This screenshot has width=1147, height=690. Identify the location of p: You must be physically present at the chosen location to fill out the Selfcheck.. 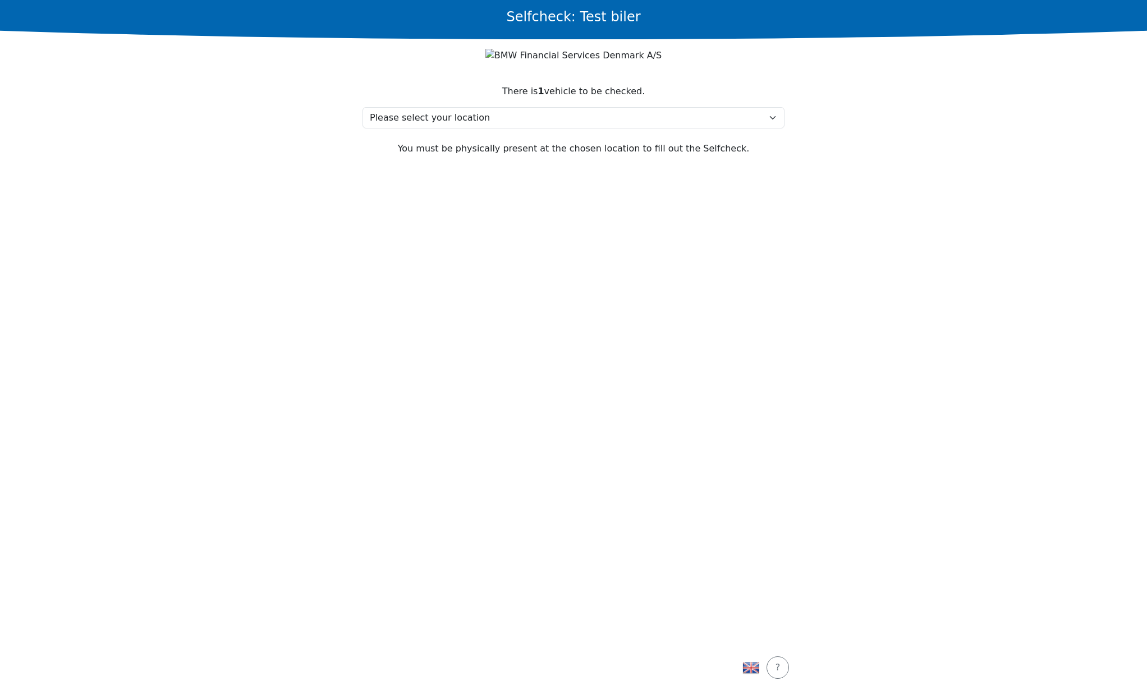
(574, 149).